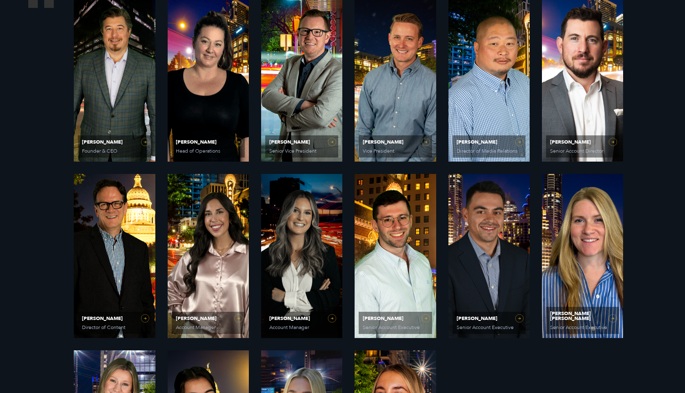 The image size is (685, 393). Describe the element at coordinates (489, 256) in the screenshot. I see `a: View Bio for Mike Bradley` at that location.